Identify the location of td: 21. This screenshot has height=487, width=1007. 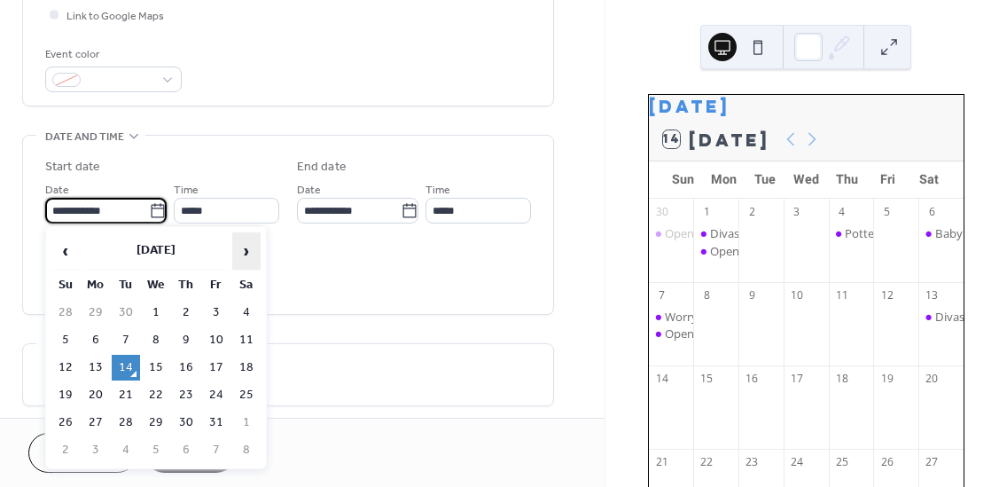
(126, 395).